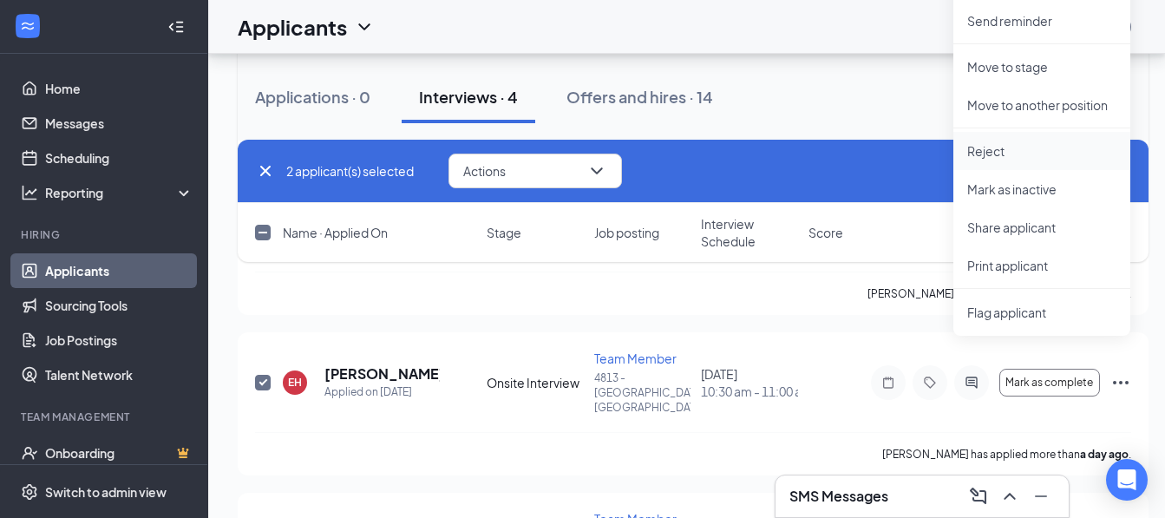 This screenshot has height=518, width=1165. I want to click on svg: ComposeMessage, so click(979, 496).